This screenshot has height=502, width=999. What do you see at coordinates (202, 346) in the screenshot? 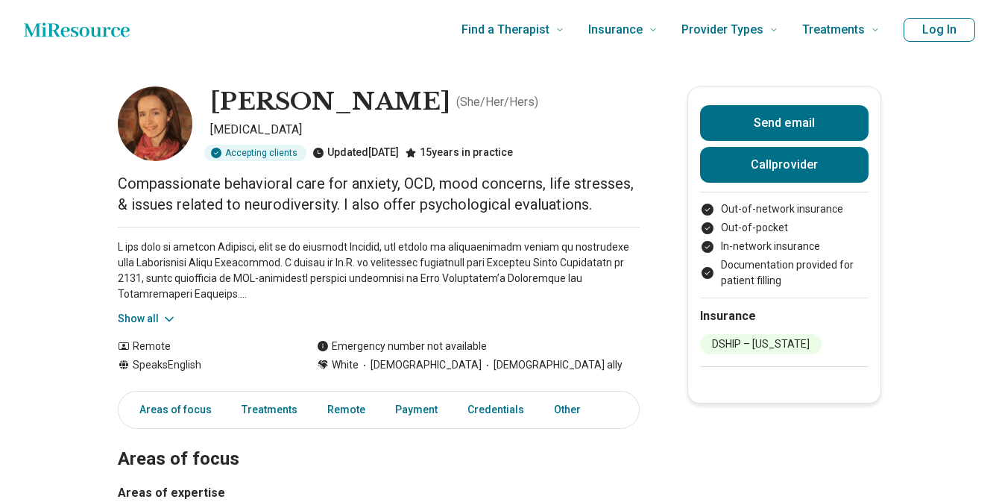
I see `div: Remote` at bounding box center [202, 346].